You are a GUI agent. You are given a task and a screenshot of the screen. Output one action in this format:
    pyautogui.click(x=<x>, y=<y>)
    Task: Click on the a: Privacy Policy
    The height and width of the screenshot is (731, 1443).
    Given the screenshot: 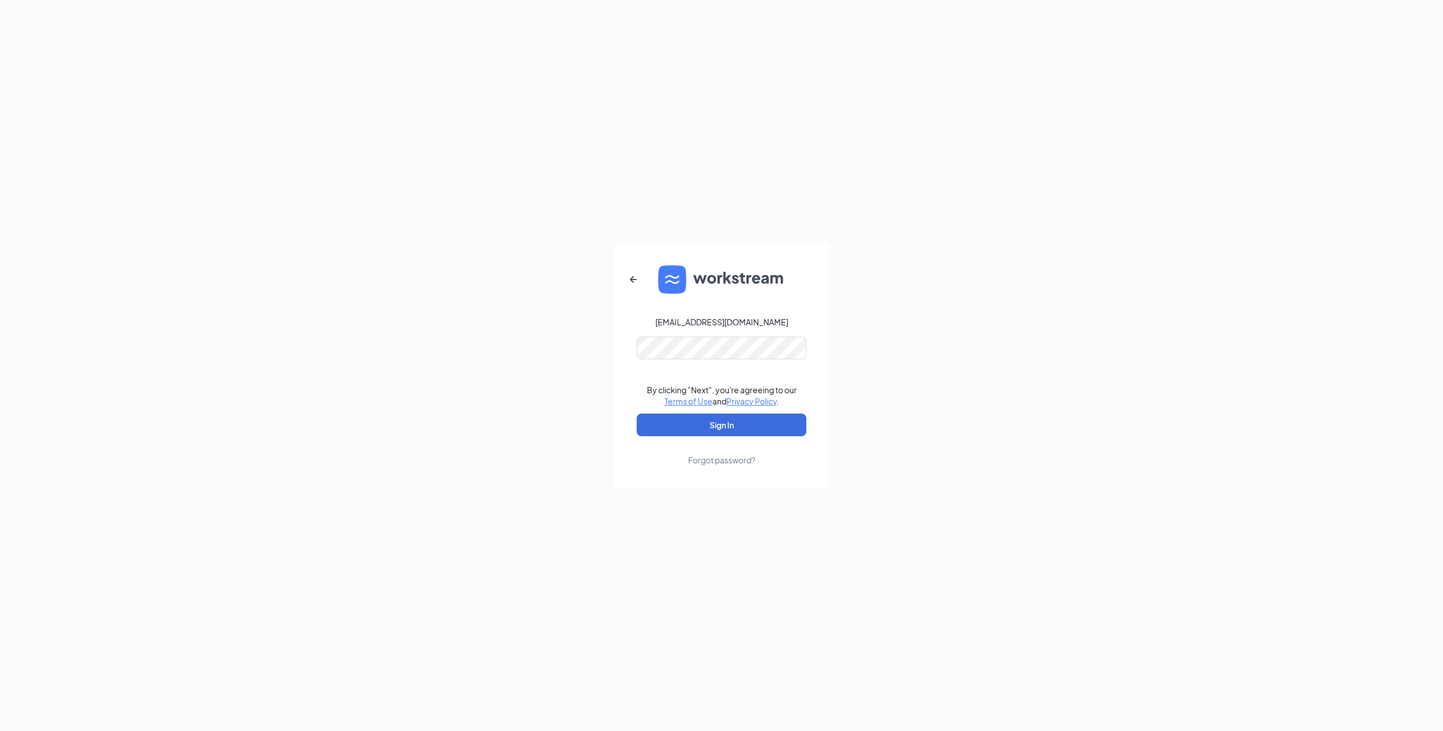 What is the action you would take?
    pyautogui.click(x=752, y=401)
    